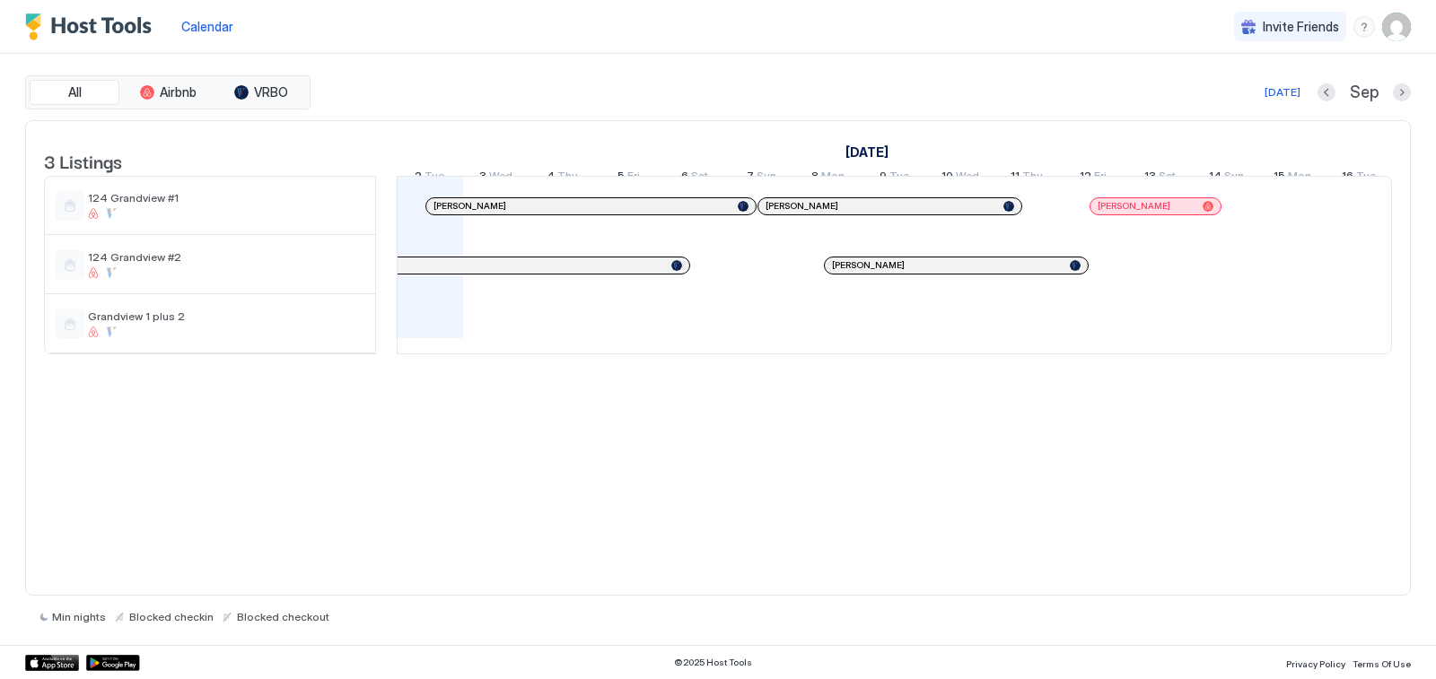  Describe the element at coordinates (867, 152) in the screenshot. I see `a: September 1, 2025` at that location.